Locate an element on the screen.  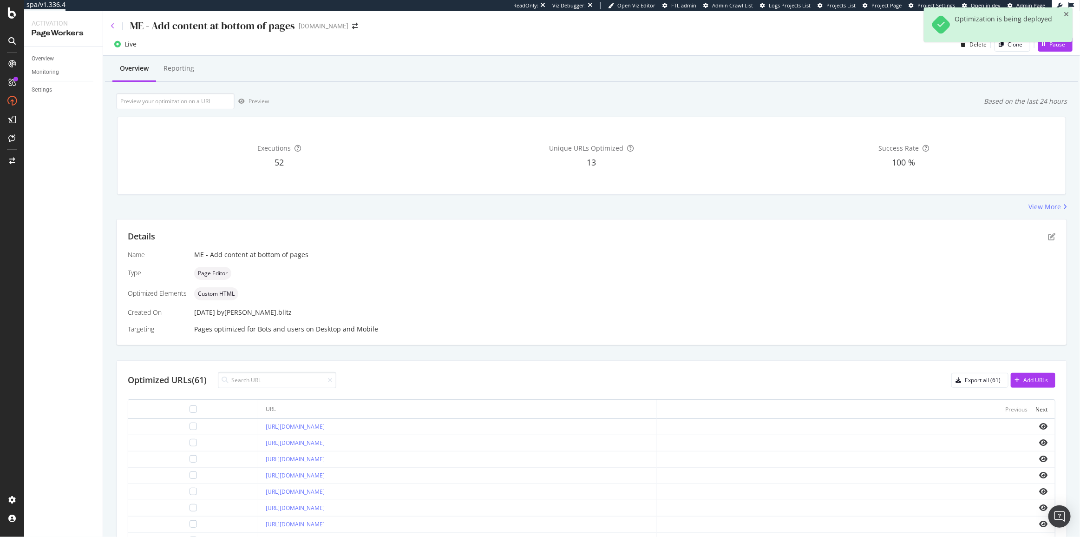
div: Details is located at coordinates (141, 237).